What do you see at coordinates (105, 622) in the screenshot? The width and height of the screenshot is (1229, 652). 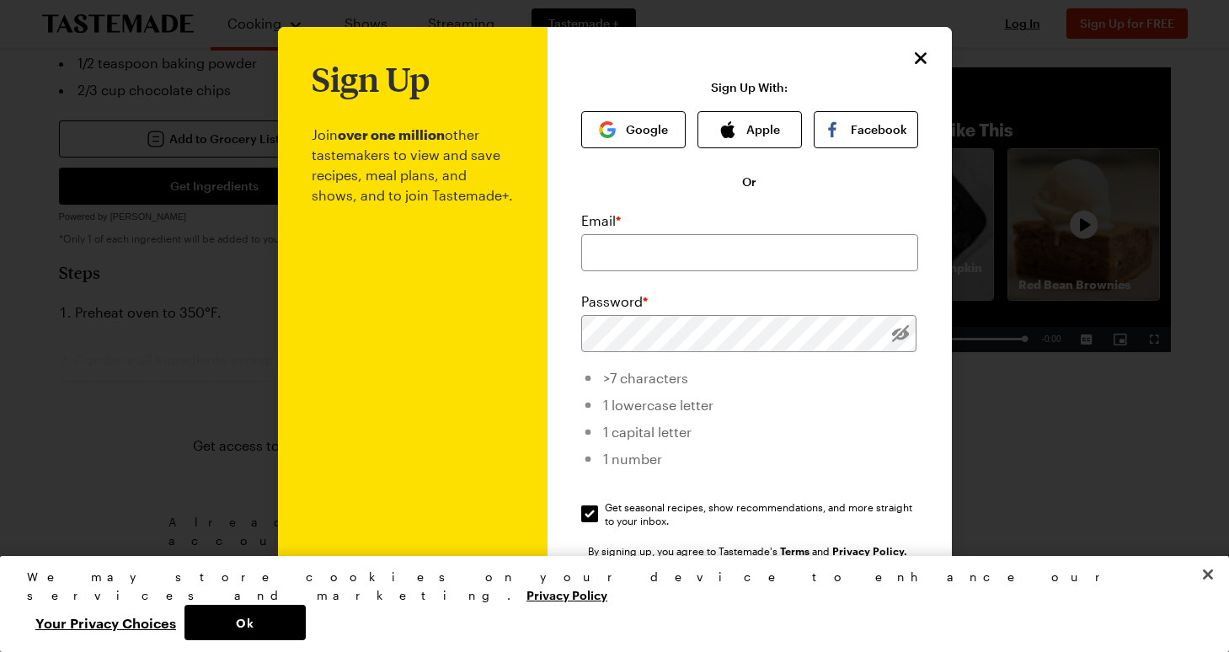 I see `button: Your Privacy Choices` at bounding box center [105, 622].